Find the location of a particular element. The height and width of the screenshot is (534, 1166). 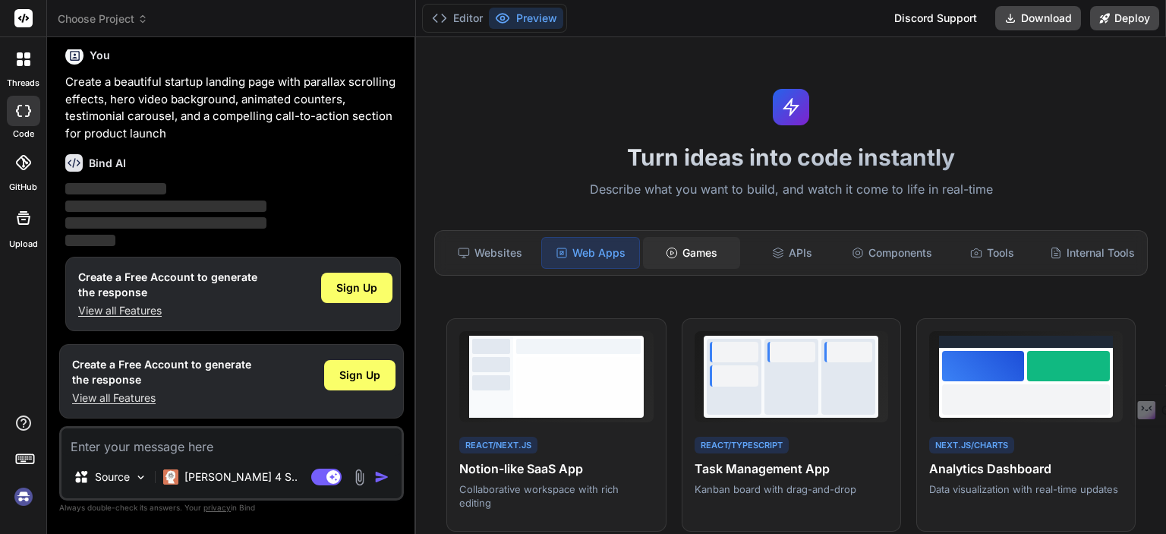

p: Create a beautiful startup landing page with parallax scrolling effects, hero video background, a... is located at coordinates (233, 108).